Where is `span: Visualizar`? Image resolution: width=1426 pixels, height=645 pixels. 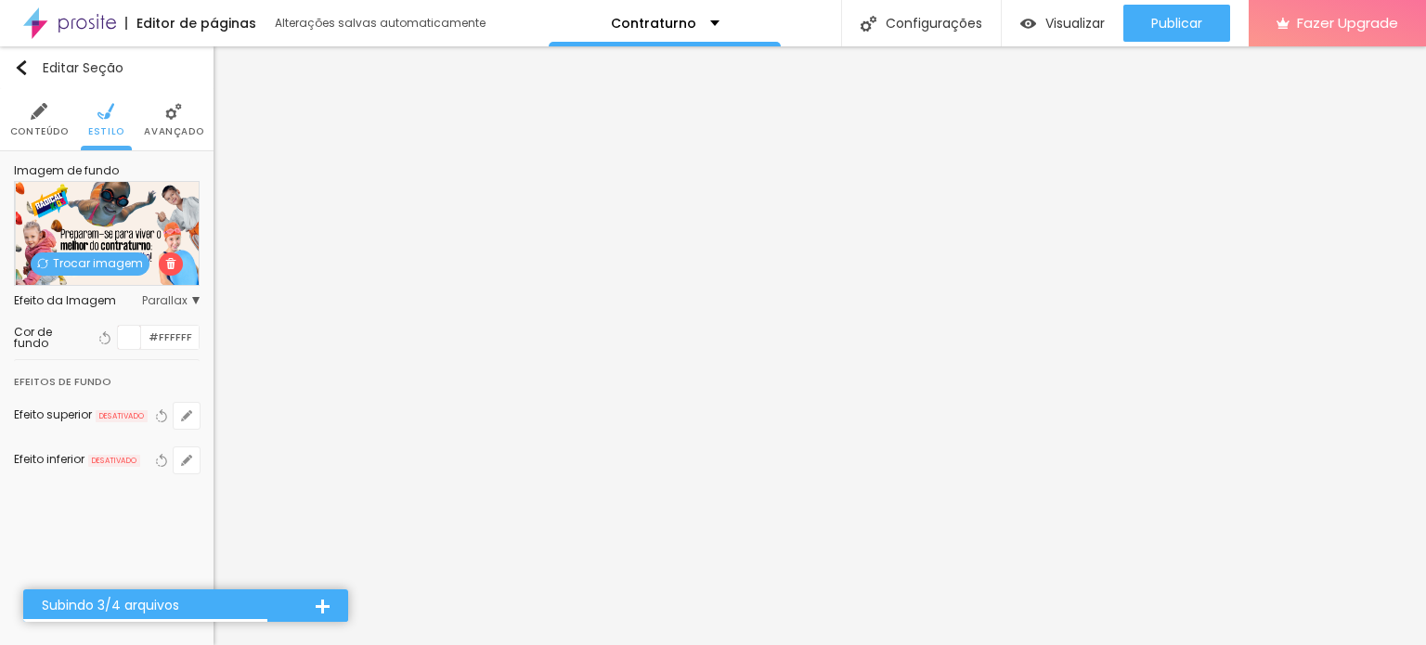 span: Visualizar is located at coordinates (1075, 23).